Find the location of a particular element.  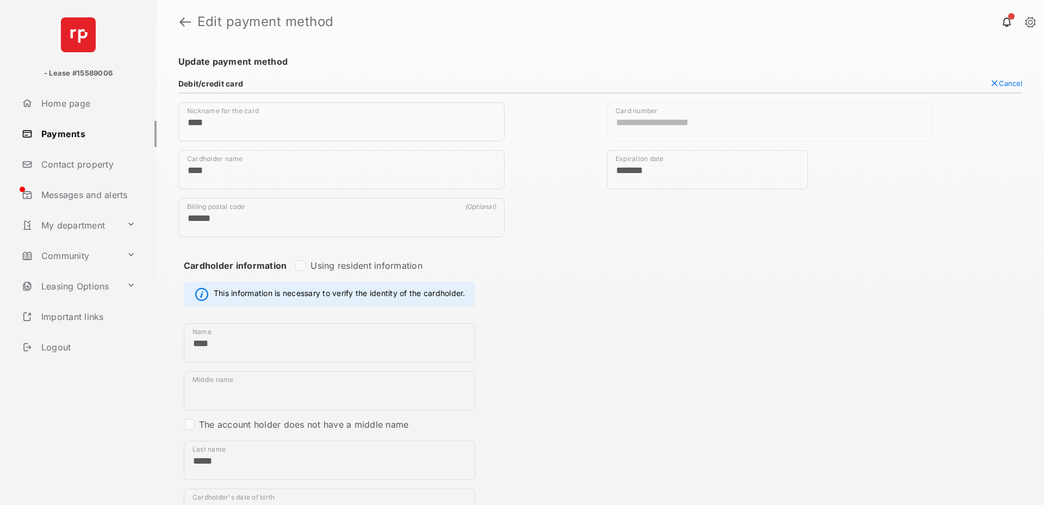

font: Update payment method is located at coordinates (233, 61).